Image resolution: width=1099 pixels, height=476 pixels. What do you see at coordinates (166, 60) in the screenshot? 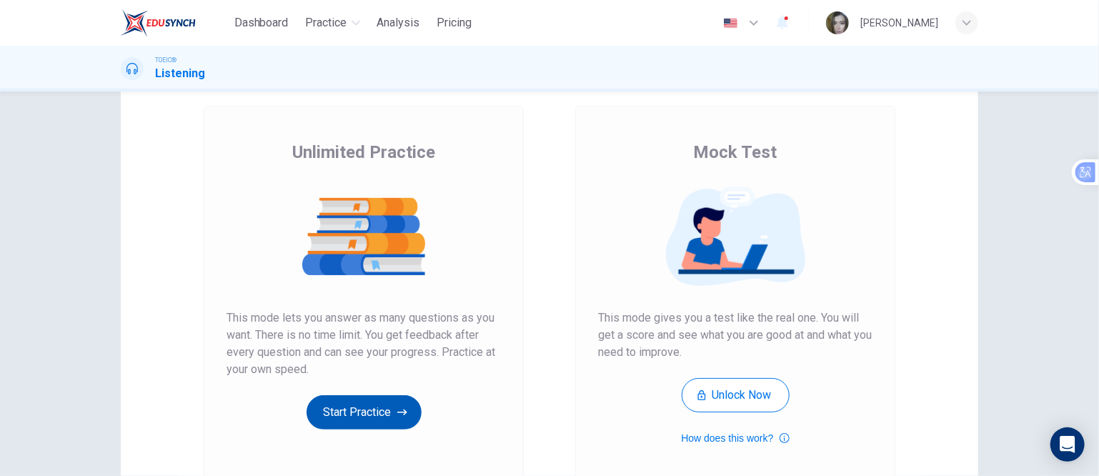
I see `span: TOEIC®` at bounding box center [166, 60].